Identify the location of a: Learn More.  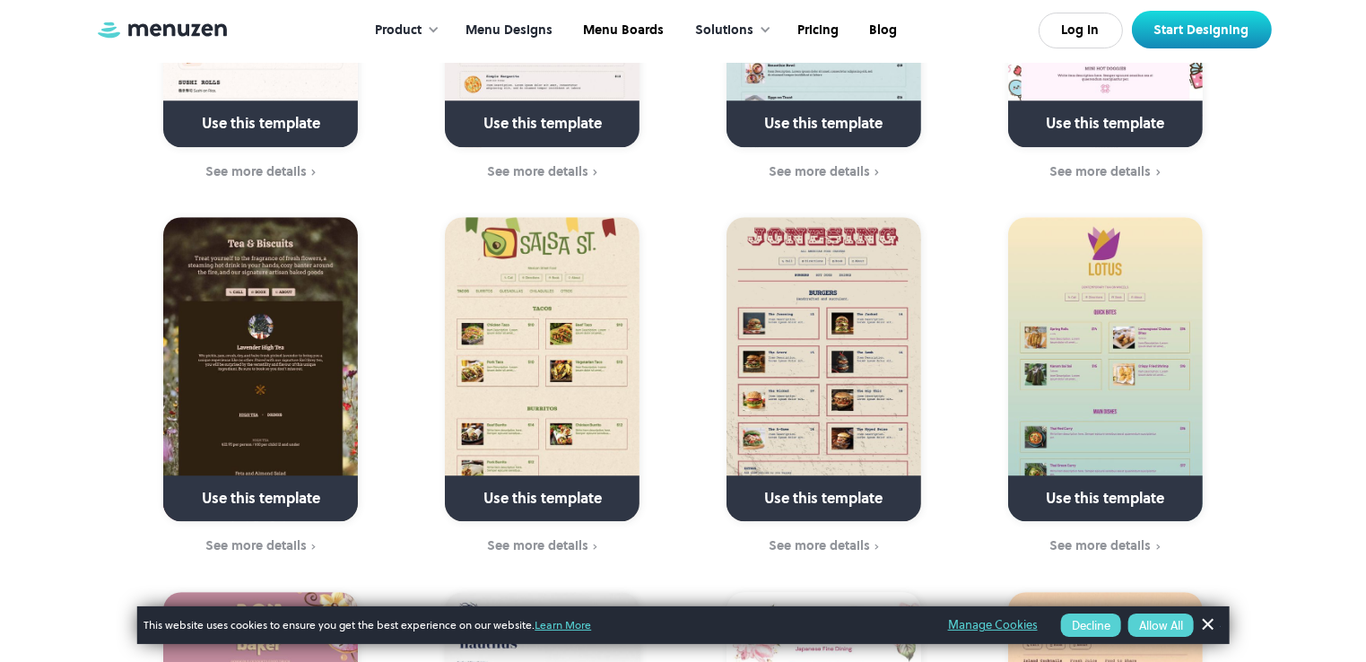
(563, 624).